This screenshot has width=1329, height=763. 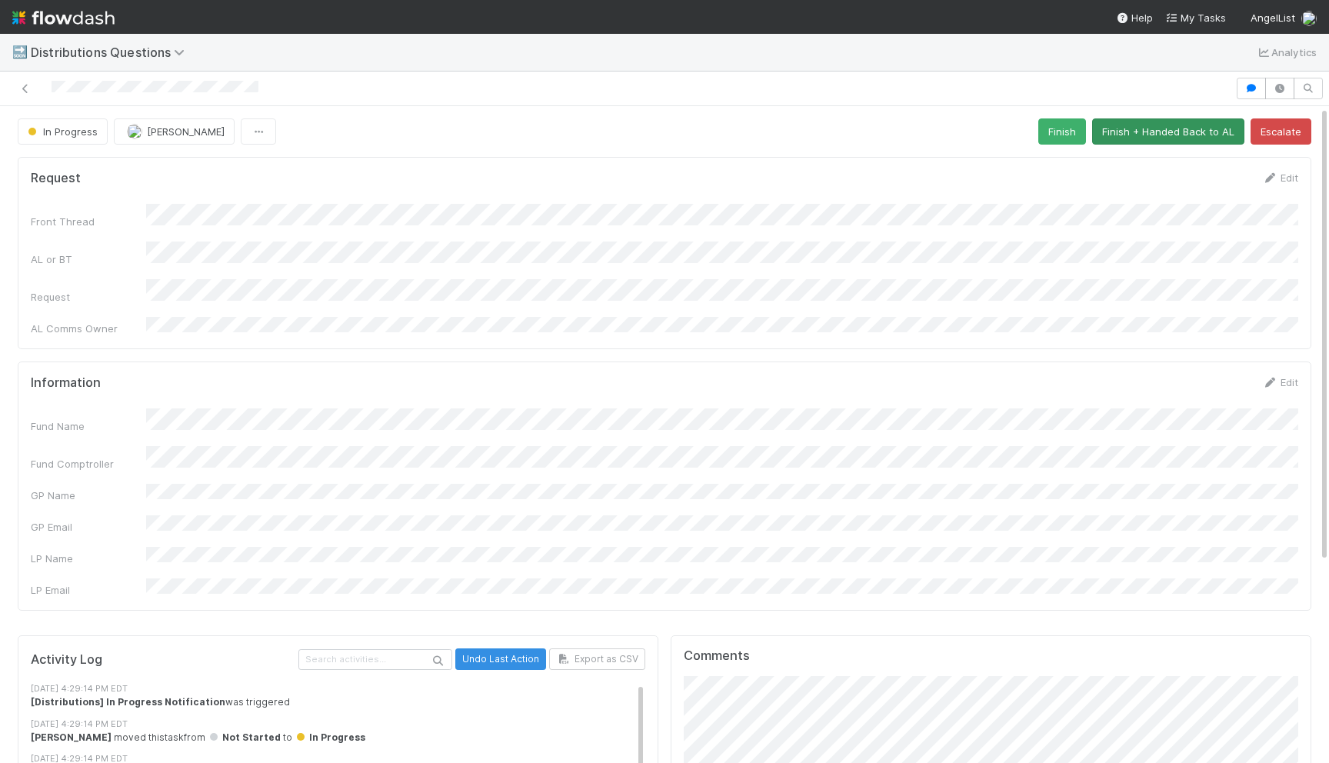 What do you see at coordinates (991, 656) in the screenshot?
I see `h5: Comments` at bounding box center [991, 656].